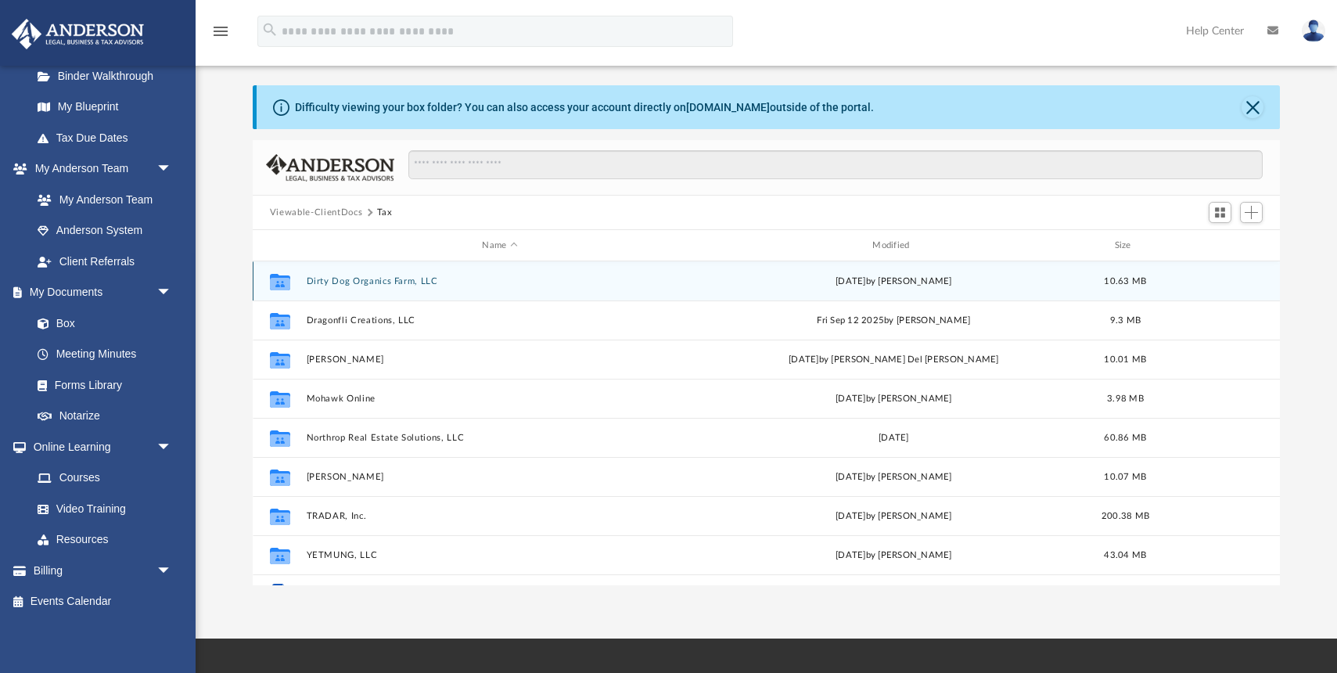  I want to click on i: search, so click(270, 30).